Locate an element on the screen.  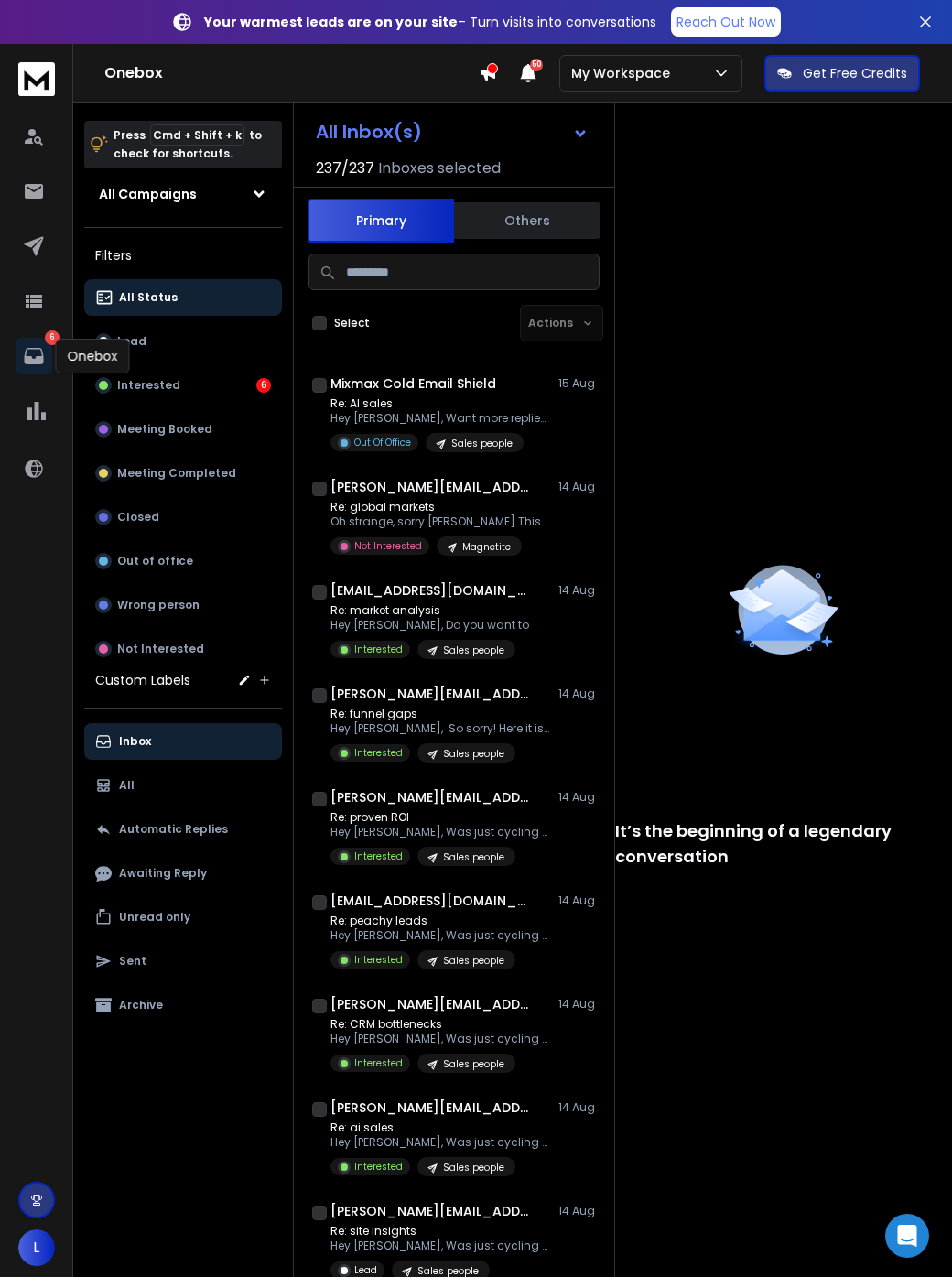
button: Wrong person is located at coordinates (183, 605).